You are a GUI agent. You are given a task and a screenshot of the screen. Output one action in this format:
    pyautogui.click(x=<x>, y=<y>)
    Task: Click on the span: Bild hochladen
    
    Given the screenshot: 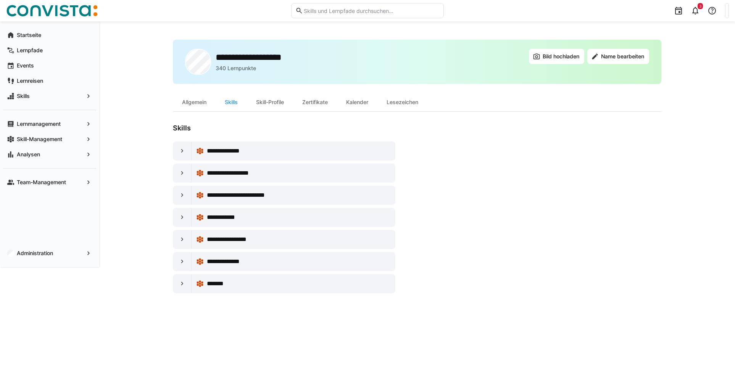 What is the action you would take?
    pyautogui.click(x=561, y=57)
    